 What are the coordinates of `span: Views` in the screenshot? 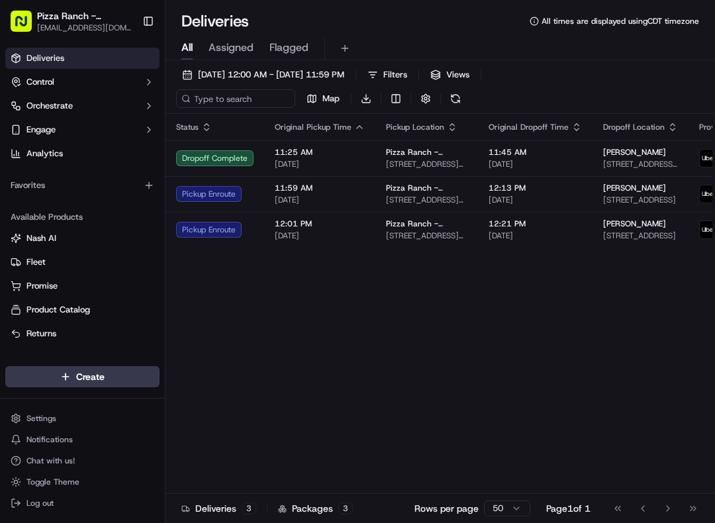 It's located at (457, 75).